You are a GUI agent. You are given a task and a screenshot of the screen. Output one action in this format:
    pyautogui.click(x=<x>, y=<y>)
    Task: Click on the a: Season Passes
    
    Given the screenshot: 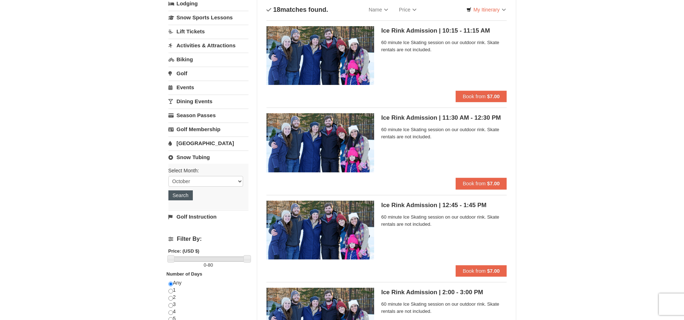 What is the action you would take?
    pyautogui.click(x=208, y=115)
    